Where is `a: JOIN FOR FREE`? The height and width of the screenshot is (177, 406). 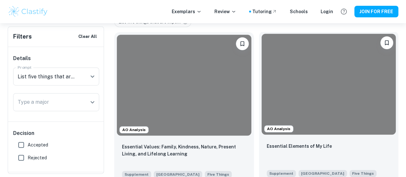 a: JOIN FOR FREE is located at coordinates (376, 12).